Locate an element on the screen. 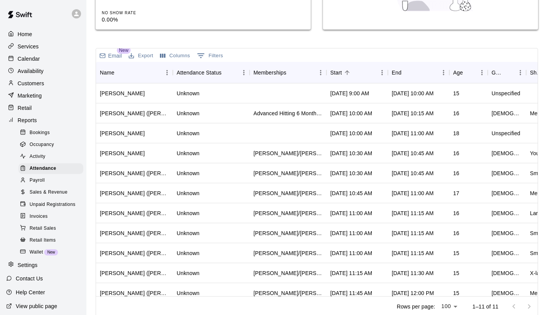 The width and height of the screenshot is (553, 315). div: Javier Bonfante (Julissa Bonfante) is located at coordinates (134, 193).